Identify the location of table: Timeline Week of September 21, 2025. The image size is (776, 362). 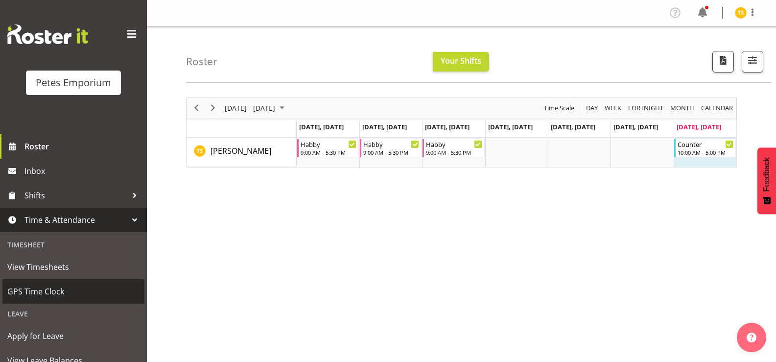
(516, 152).